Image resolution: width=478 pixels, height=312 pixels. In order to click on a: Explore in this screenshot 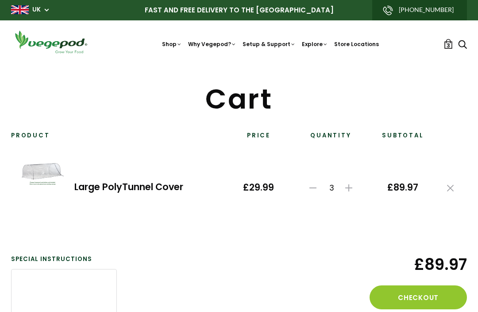, I will do `click(315, 44)`.